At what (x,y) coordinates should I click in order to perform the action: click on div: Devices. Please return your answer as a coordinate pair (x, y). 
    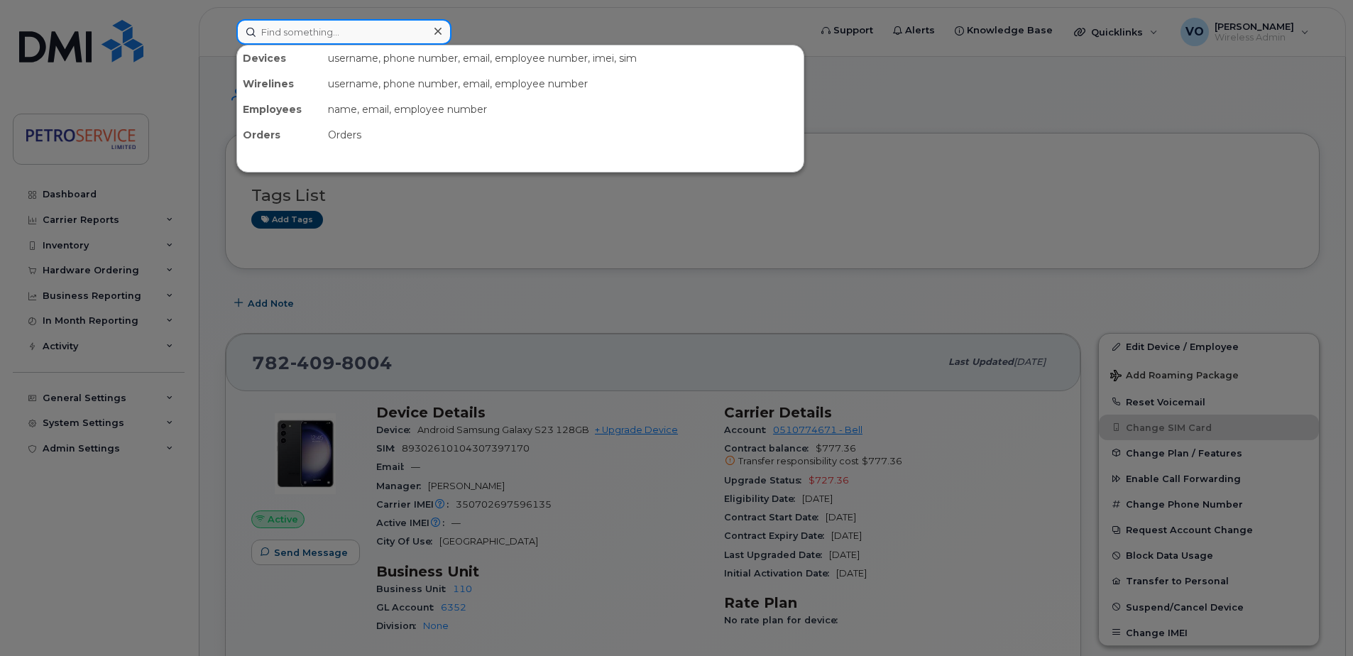
    Looking at the image, I should click on (280, 58).